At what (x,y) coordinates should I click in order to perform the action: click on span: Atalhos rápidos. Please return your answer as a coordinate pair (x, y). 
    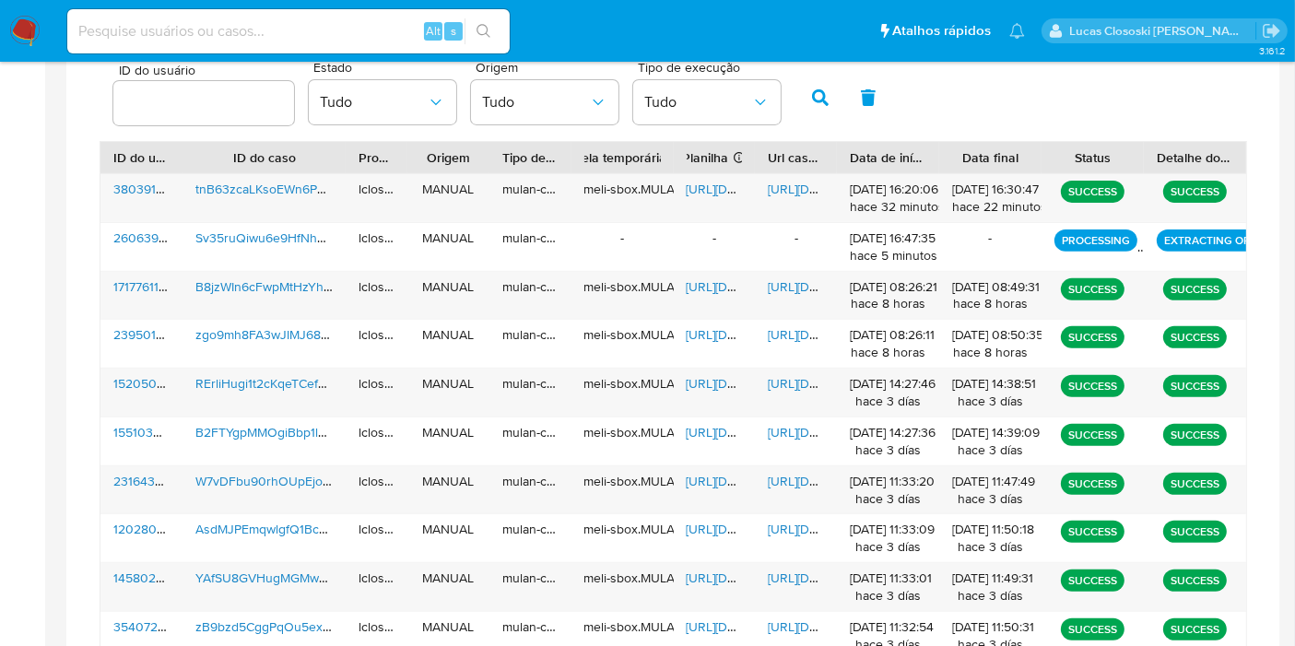
    Looking at the image, I should click on (941, 30).